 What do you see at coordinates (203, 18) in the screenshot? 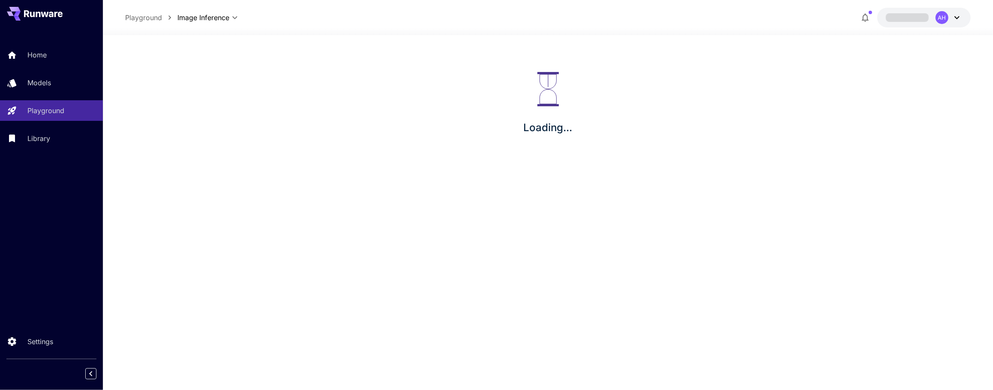
I see `span: Image Inference` at bounding box center [203, 18].